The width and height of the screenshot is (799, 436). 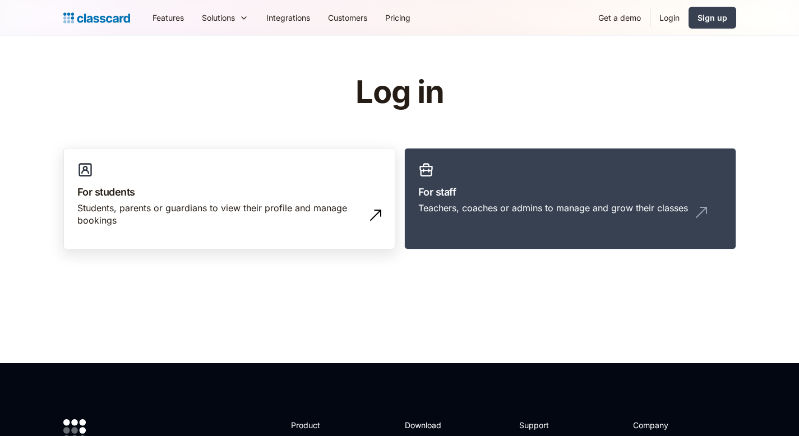 I want to click on div: Teachers, coaches or admins to manage and grow their classes, so click(x=553, y=208).